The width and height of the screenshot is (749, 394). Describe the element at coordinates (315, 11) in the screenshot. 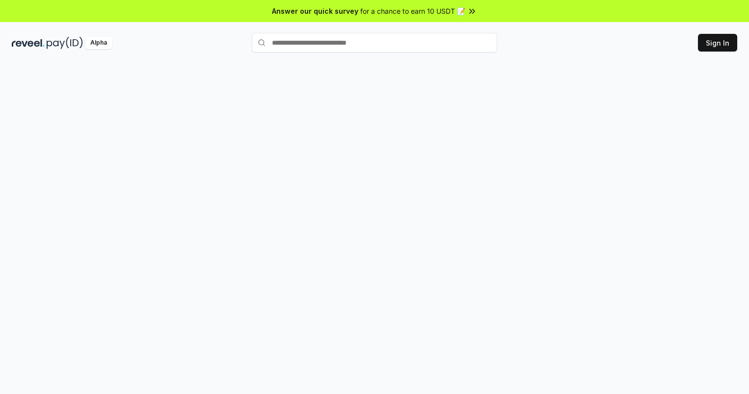

I see `span: Answer our quick survey` at that location.